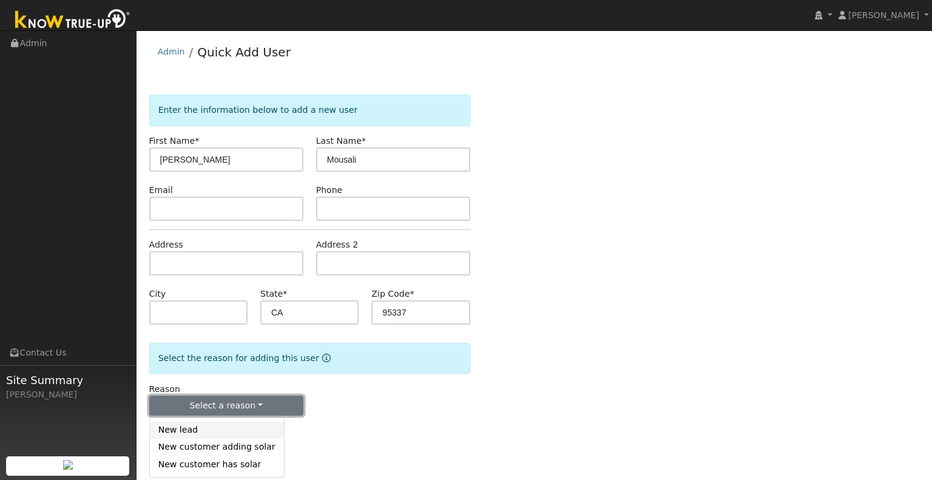 This screenshot has width=932, height=480. I want to click on label: City, so click(158, 294).